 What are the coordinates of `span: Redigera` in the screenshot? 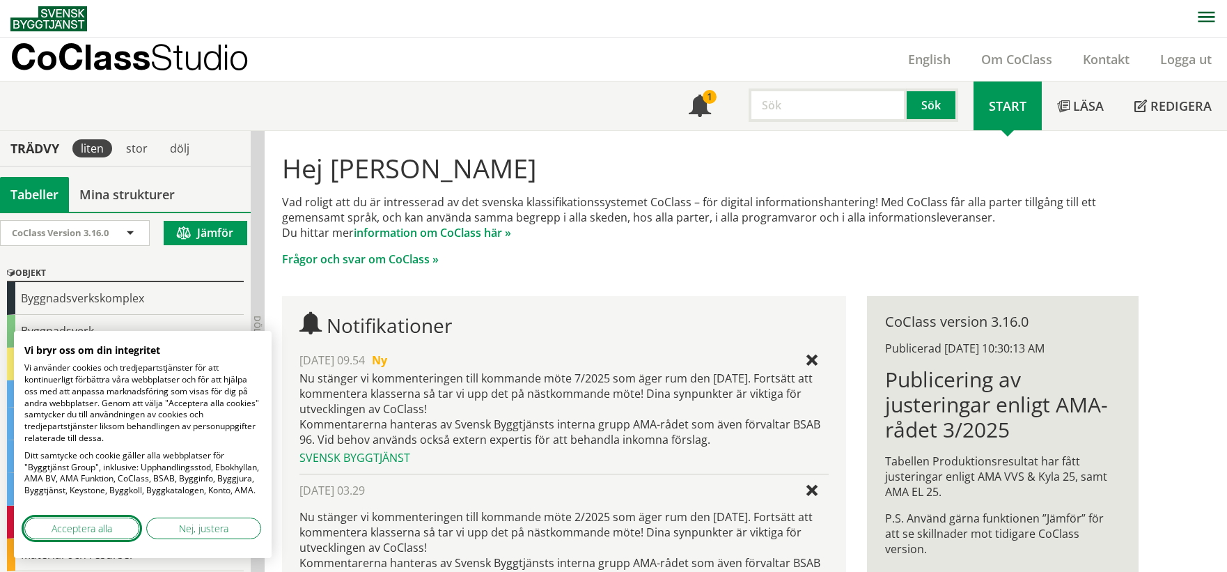 It's located at (1181, 106).